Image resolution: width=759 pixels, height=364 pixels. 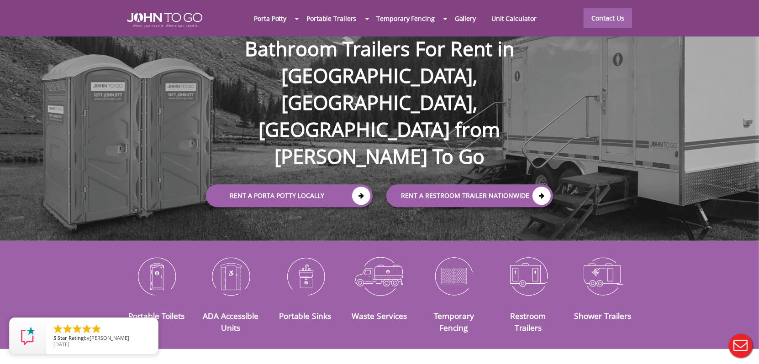 I want to click on img: Waste-Services-icon_N.png, so click(x=379, y=276).